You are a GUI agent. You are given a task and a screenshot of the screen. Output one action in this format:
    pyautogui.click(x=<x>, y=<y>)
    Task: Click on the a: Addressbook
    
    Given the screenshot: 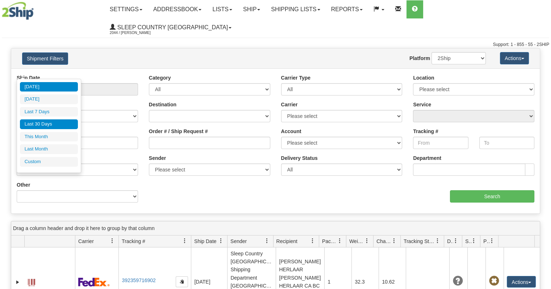 What is the action you would take?
    pyautogui.click(x=177, y=9)
    